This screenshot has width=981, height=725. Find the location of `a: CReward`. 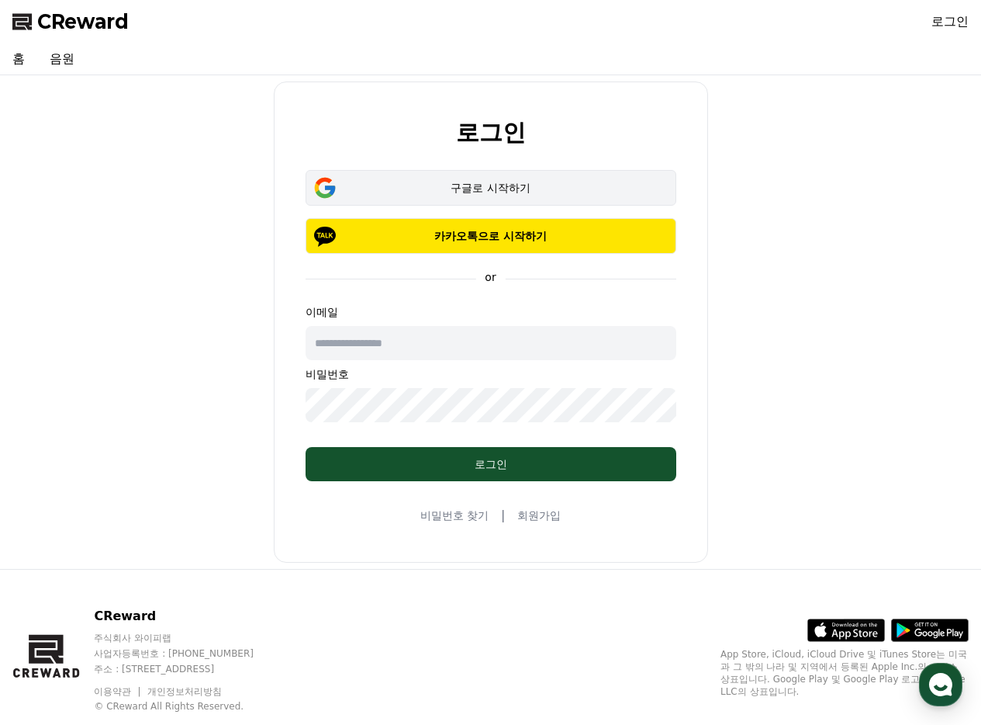

a: CReward is located at coordinates (71, 22).